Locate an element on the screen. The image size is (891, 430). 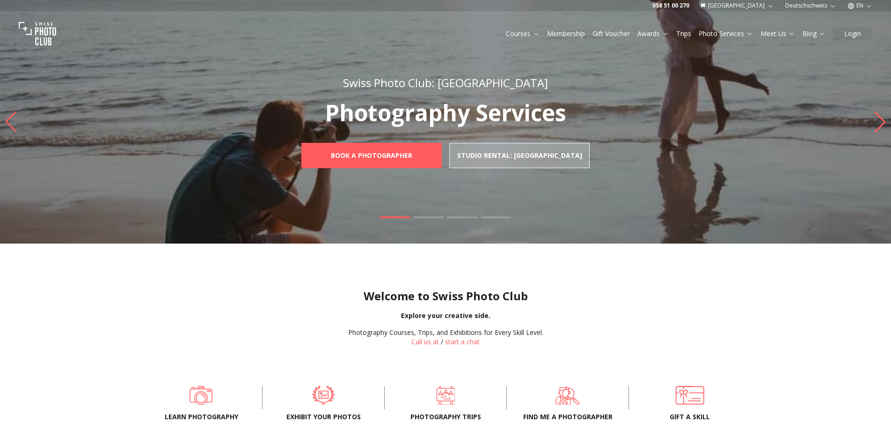
button: Awards is located at coordinates (653, 34).